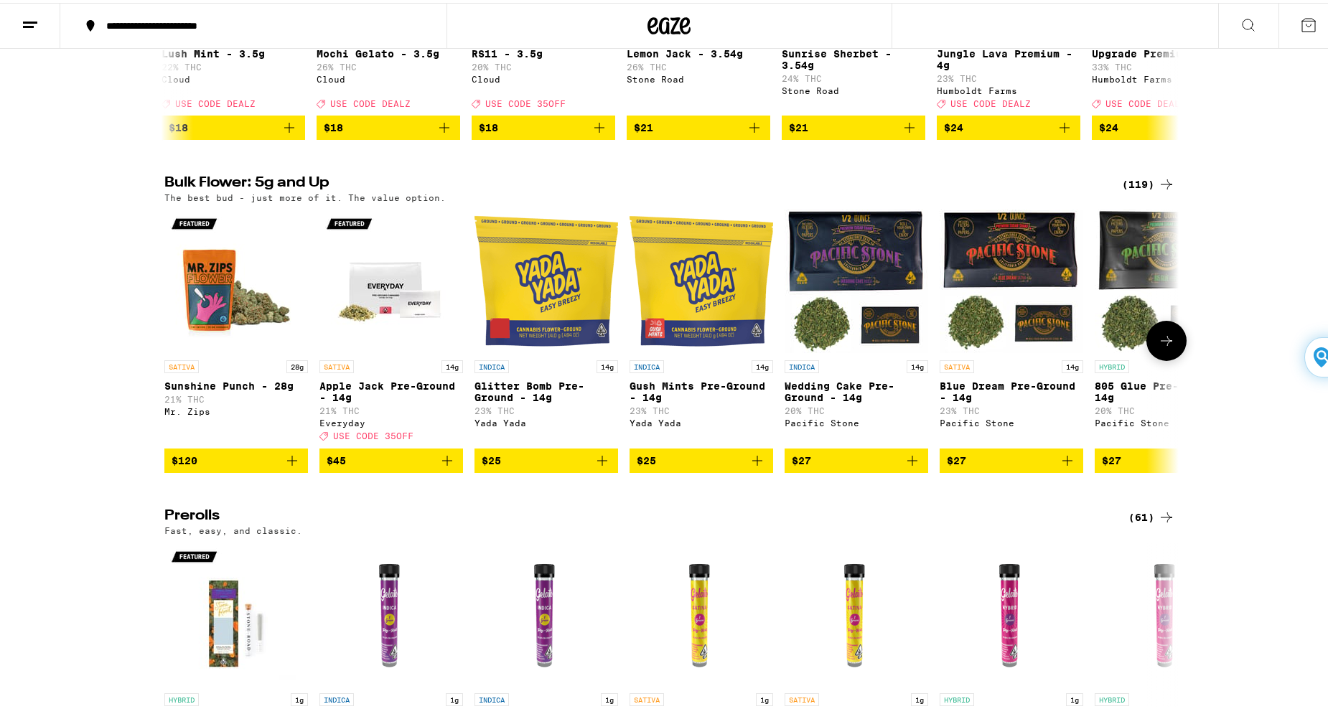 The height and width of the screenshot is (709, 1328). Describe the element at coordinates (857, 279) in the screenshot. I see `img: Pacific Stone - Wedding Cake Pre-Ground - 14g` at that location.